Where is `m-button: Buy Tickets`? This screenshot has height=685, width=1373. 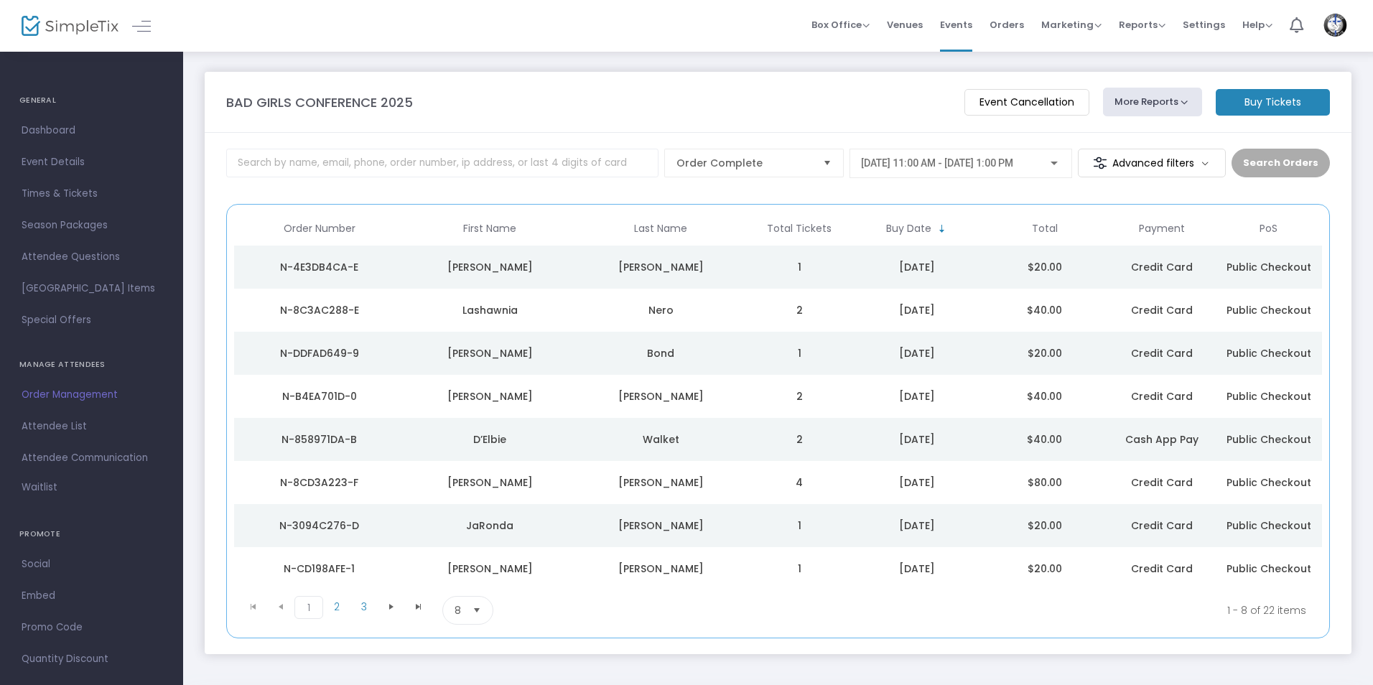 m-button: Buy Tickets is located at coordinates (1272, 102).